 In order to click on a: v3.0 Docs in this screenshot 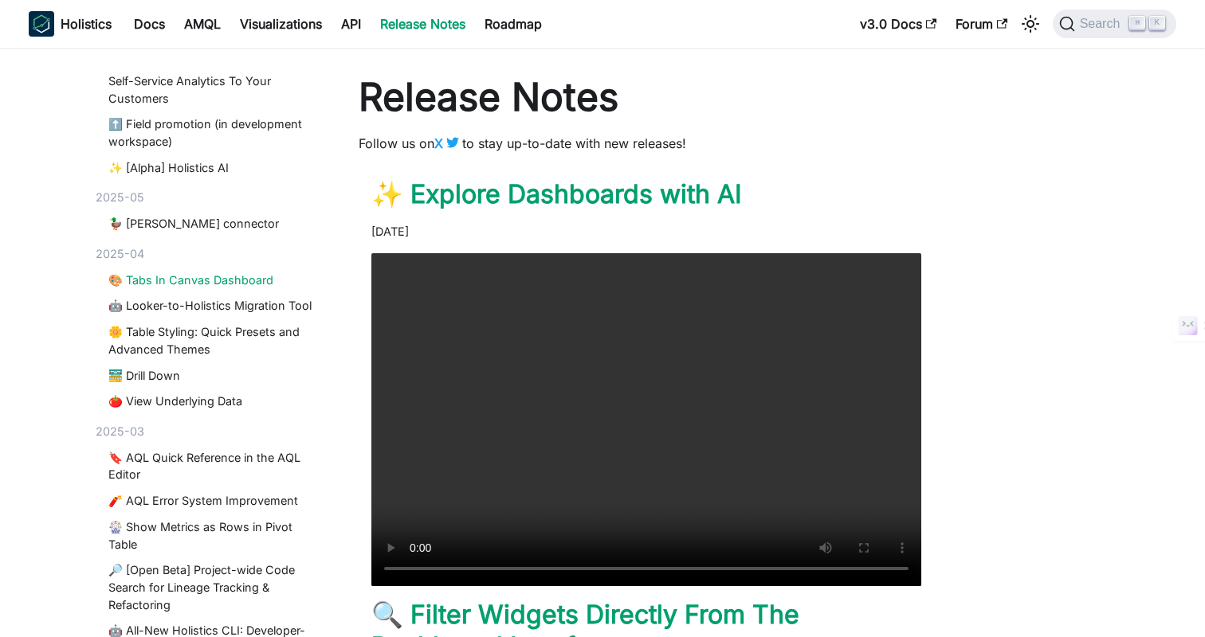, I will do `click(898, 24)`.